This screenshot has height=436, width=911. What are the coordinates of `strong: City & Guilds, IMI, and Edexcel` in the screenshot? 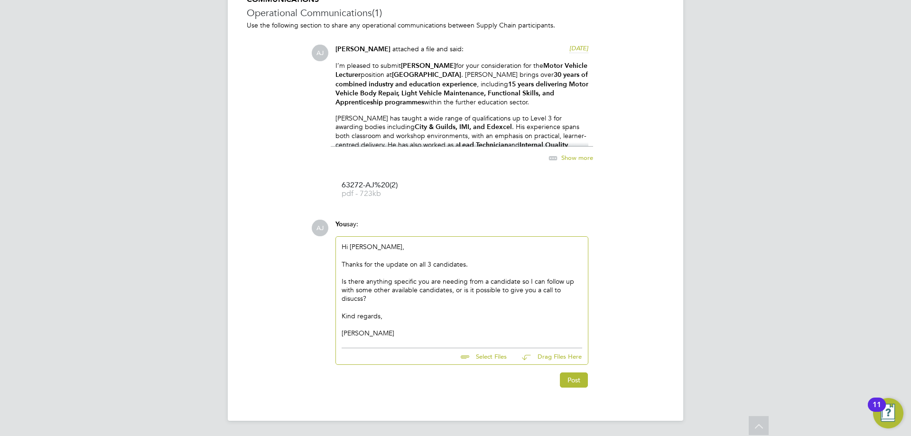 It's located at (463, 127).